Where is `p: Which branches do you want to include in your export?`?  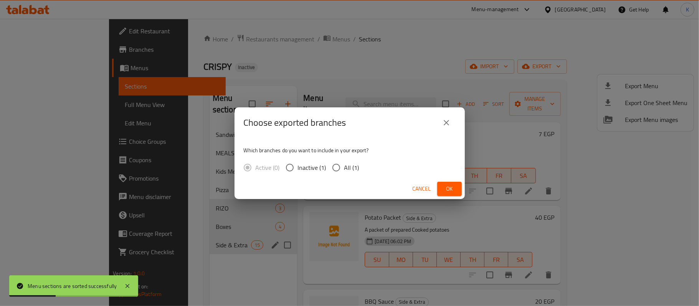 p: Which branches do you want to include in your export? is located at coordinates (350, 150).